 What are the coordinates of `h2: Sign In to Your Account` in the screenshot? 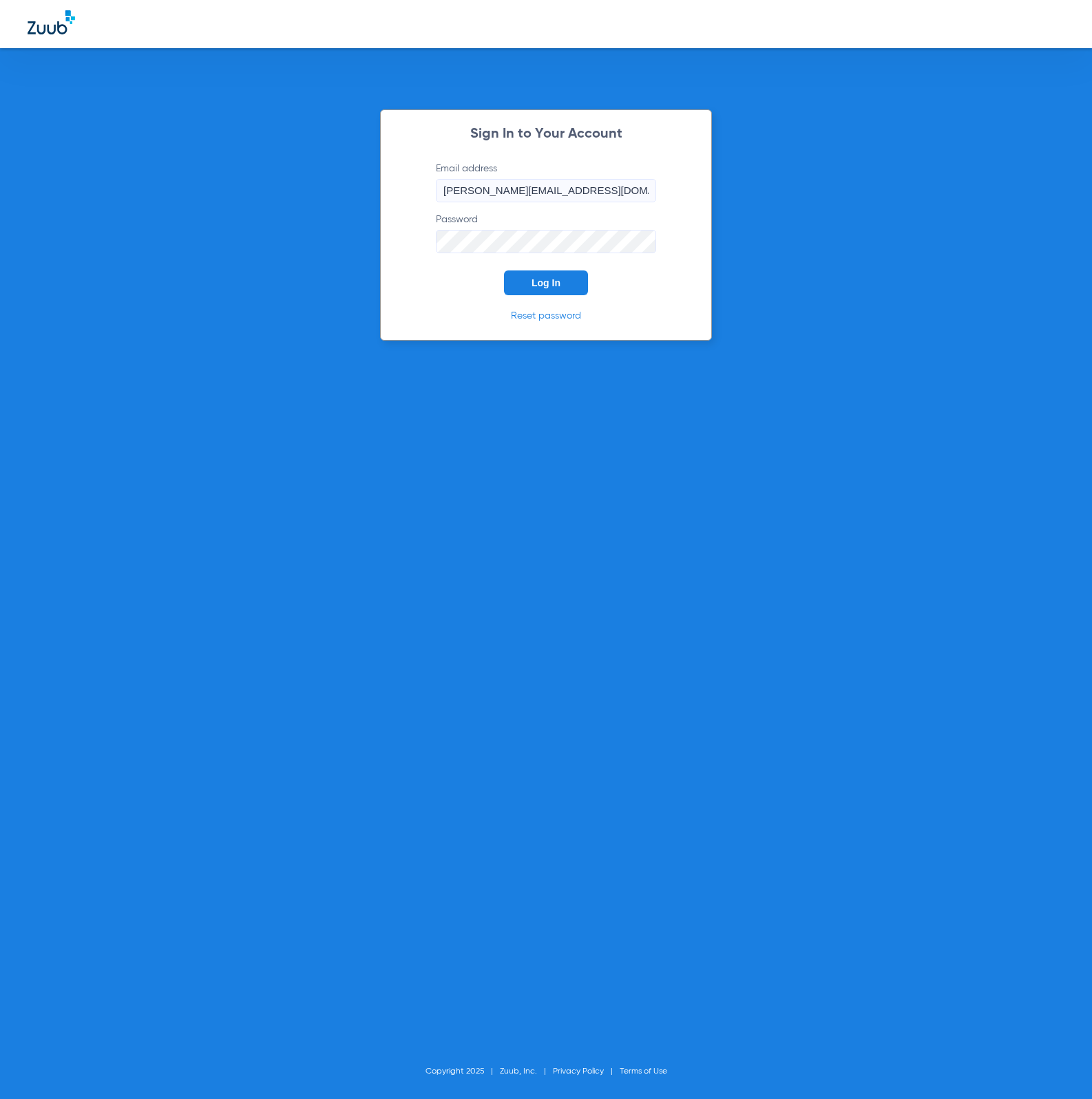 It's located at (546, 134).